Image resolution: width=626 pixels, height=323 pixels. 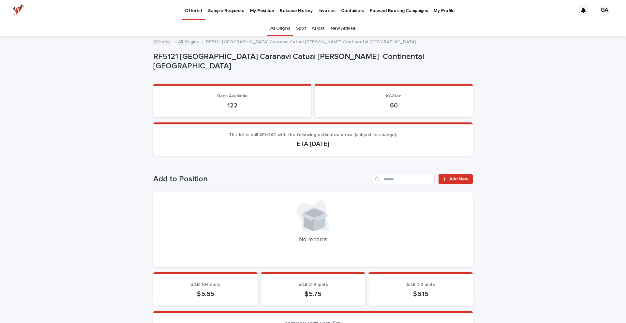 What do you see at coordinates (162, 41) in the screenshot?
I see `a: Offerlist` at bounding box center [162, 41].